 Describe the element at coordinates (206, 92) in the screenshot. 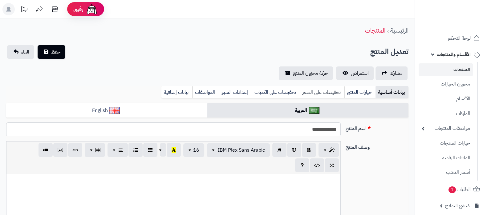

I see `a: المواصفات` at that location.